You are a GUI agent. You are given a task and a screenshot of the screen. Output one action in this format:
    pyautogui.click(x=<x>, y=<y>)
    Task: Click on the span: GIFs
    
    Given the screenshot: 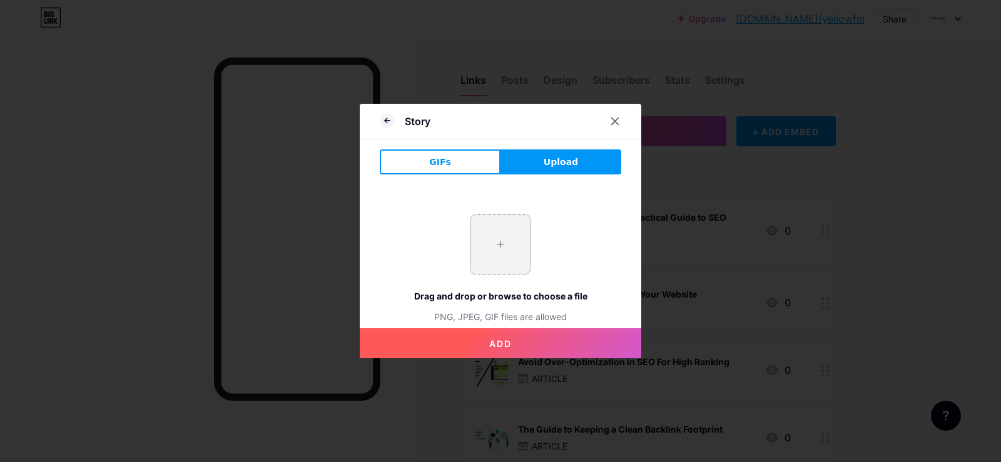 What is the action you would take?
    pyautogui.click(x=440, y=162)
    